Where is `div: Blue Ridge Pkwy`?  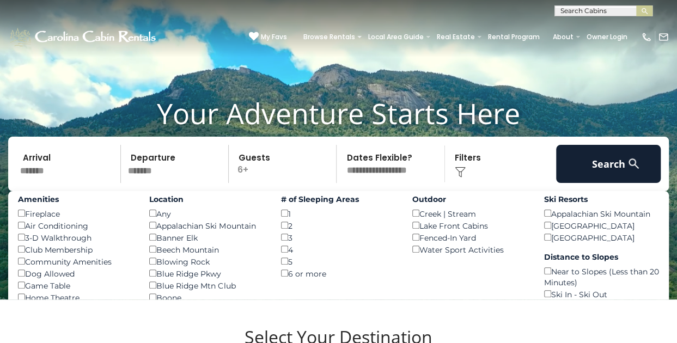
div: Blue Ridge Pkwy is located at coordinates (206, 273).